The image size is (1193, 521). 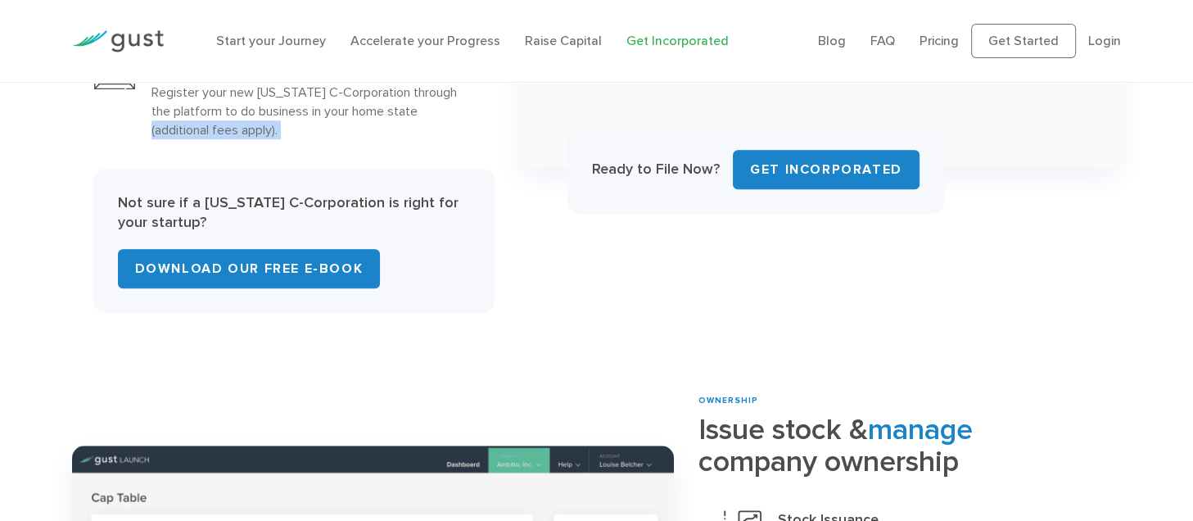 What do you see at coordinates (118, 41) in the screenshot?
I see `img: Gust Logo` at bounding box center [118, 41].